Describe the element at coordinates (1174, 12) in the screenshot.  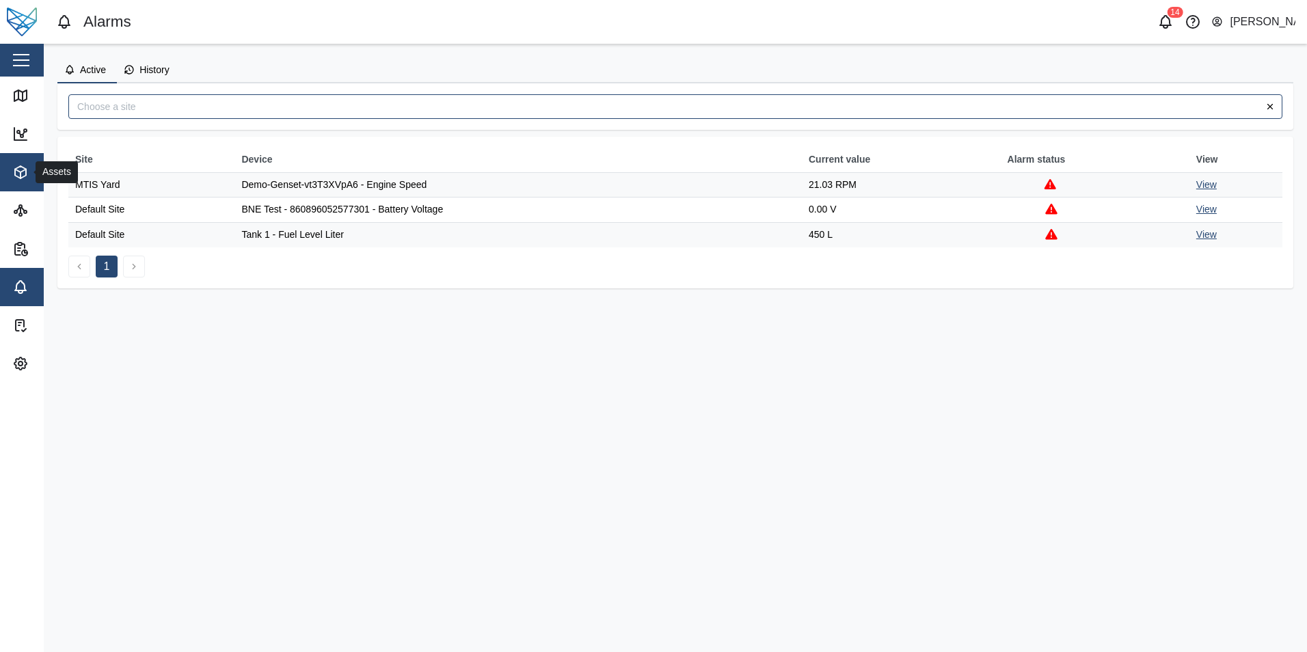
I see `div: 14` at that location.